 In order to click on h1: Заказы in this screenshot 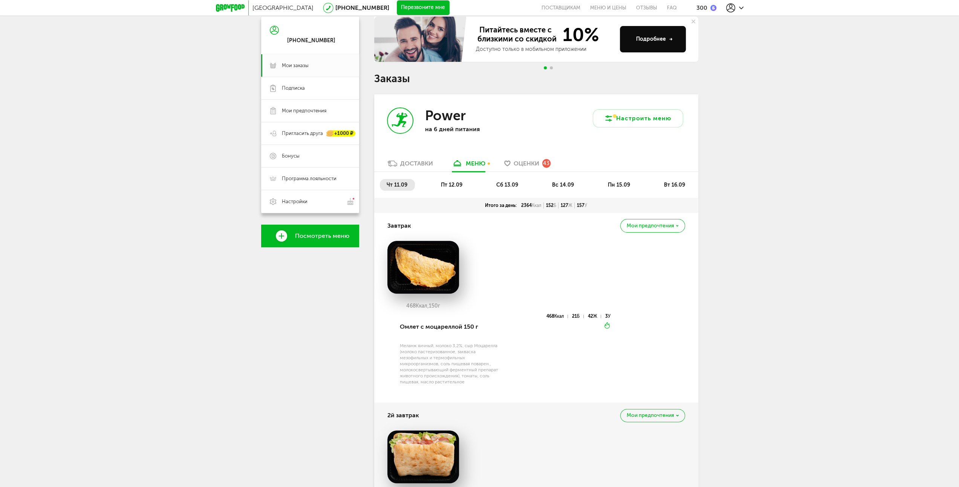, I will do `click(536, 79)`.